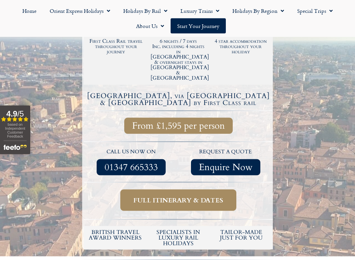 The image size is (355, 260). I want to click on span: Enquire Now, so click(226, 167).